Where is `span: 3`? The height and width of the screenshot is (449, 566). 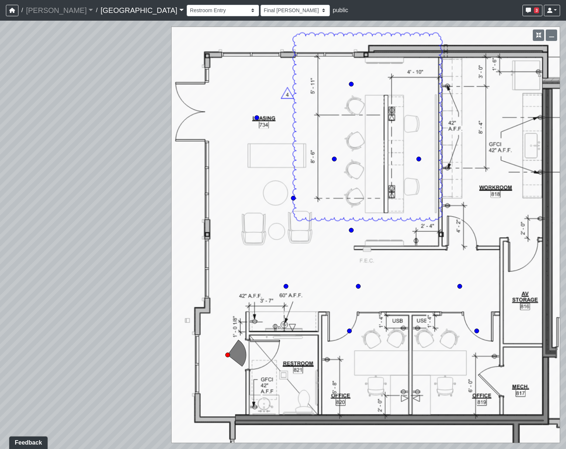 span: 3 is located at coordinates (537, 10).